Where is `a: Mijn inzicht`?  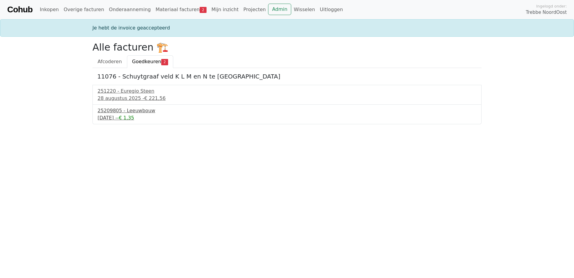 a: Mijn inzicht is located at coordinates (225, 10).